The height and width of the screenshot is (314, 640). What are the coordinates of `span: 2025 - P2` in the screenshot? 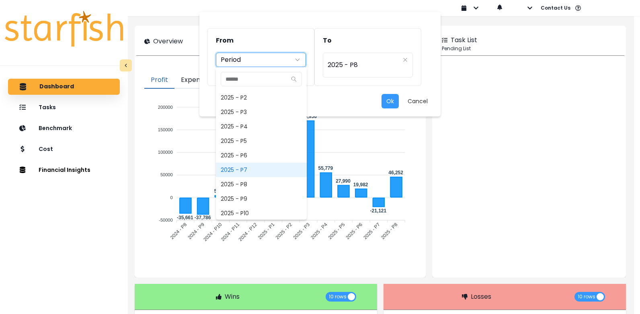 It's located at (261, 98).